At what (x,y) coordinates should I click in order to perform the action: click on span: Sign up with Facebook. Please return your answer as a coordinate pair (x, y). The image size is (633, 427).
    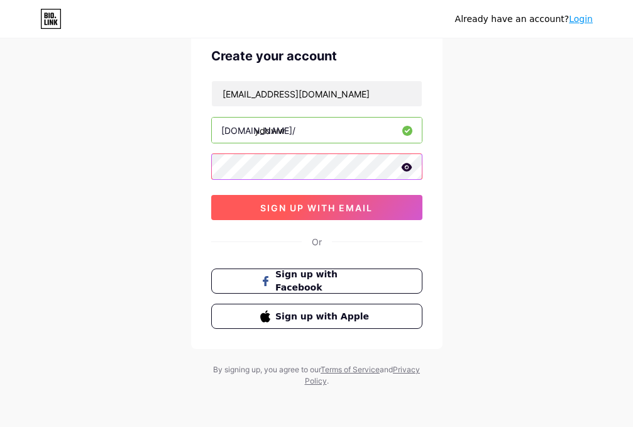
    Looking at the image, I should click on (324, 281).